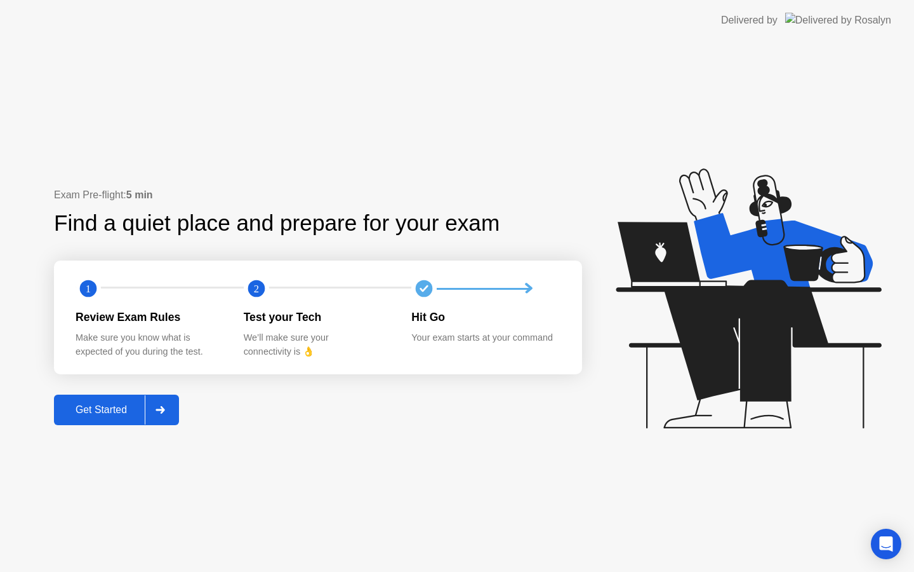 This screenshot has width=914, height=572. Describe the element at coordinates (149, 344) in the screenshot. I see `div: Make sure you know what is expected of you during the test.` at that location.